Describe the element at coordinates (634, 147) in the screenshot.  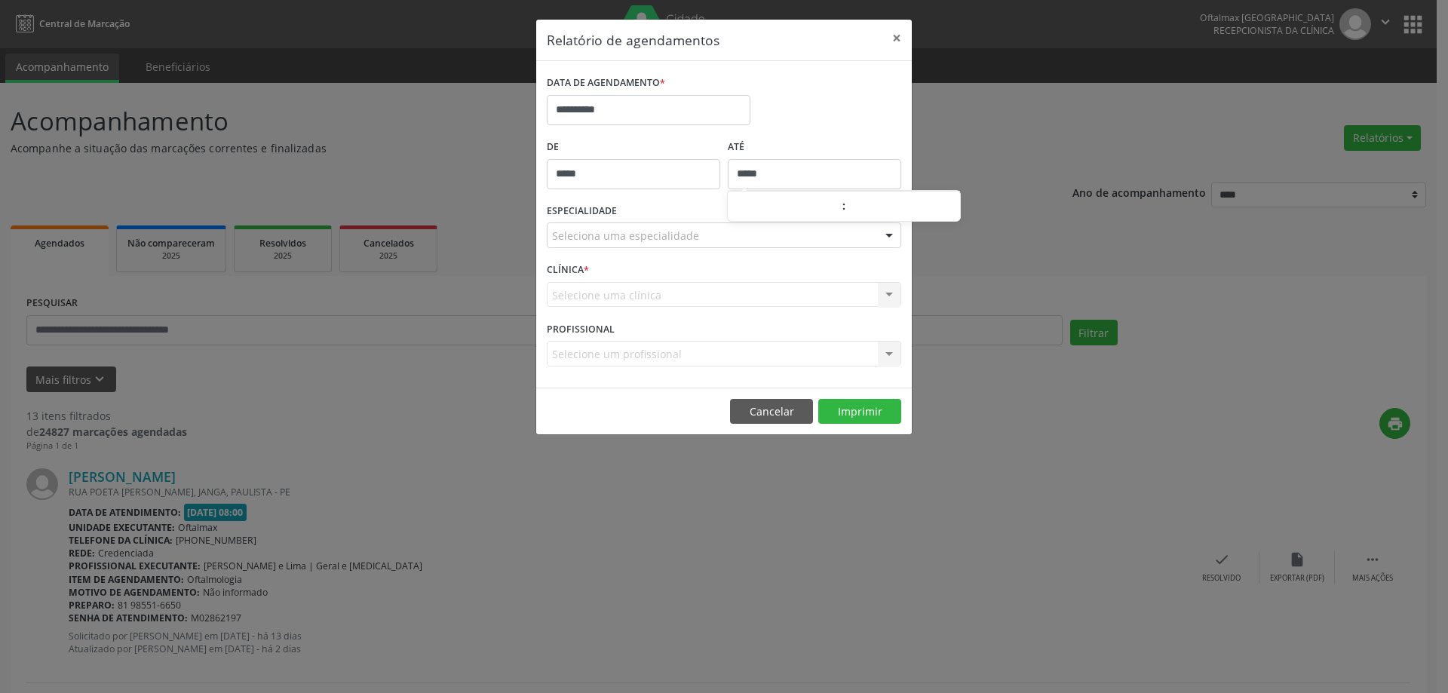
I see `label: De` at that location.